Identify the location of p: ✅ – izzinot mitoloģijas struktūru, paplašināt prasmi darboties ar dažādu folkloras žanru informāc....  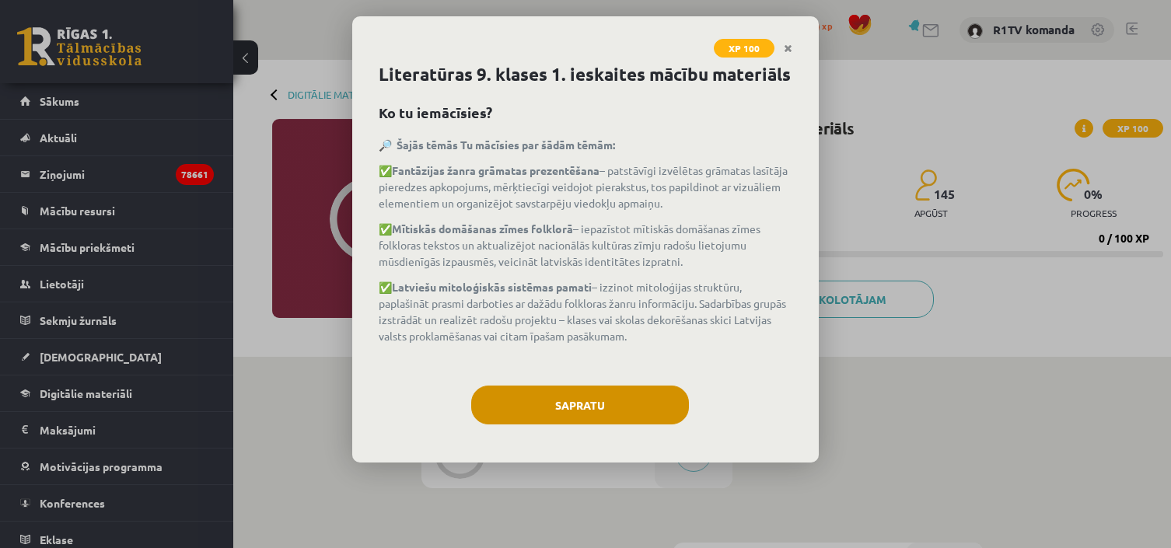
(586, 312).